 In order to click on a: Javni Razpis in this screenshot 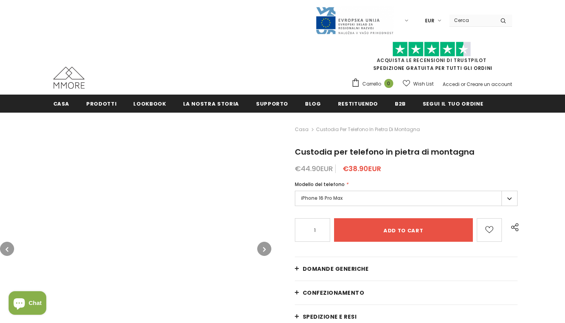, I will do `click(354, 20)`.